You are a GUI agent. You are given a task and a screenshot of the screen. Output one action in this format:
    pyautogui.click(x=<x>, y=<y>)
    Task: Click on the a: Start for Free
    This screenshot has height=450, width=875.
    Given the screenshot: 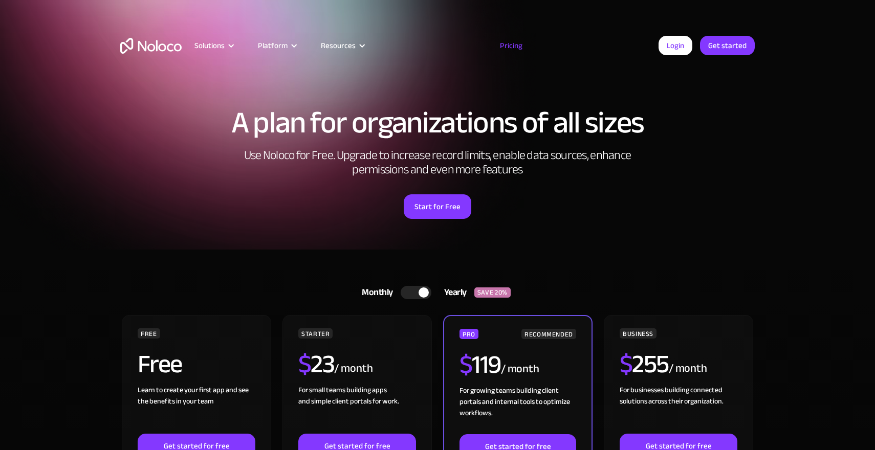 What is the action you would take?
    pyautogui.click(x=437, y=207)
    